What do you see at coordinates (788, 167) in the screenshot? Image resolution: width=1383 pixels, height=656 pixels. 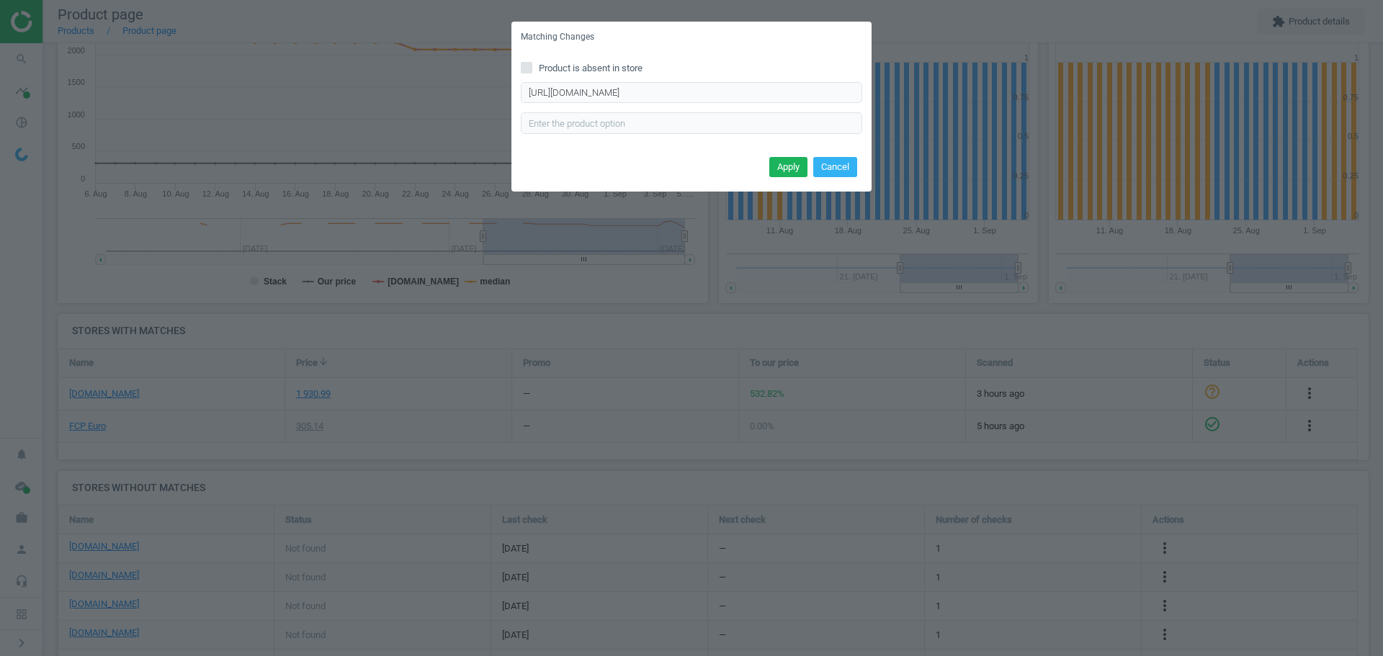 I see `button: Apply` at bounding box center [788, 167].